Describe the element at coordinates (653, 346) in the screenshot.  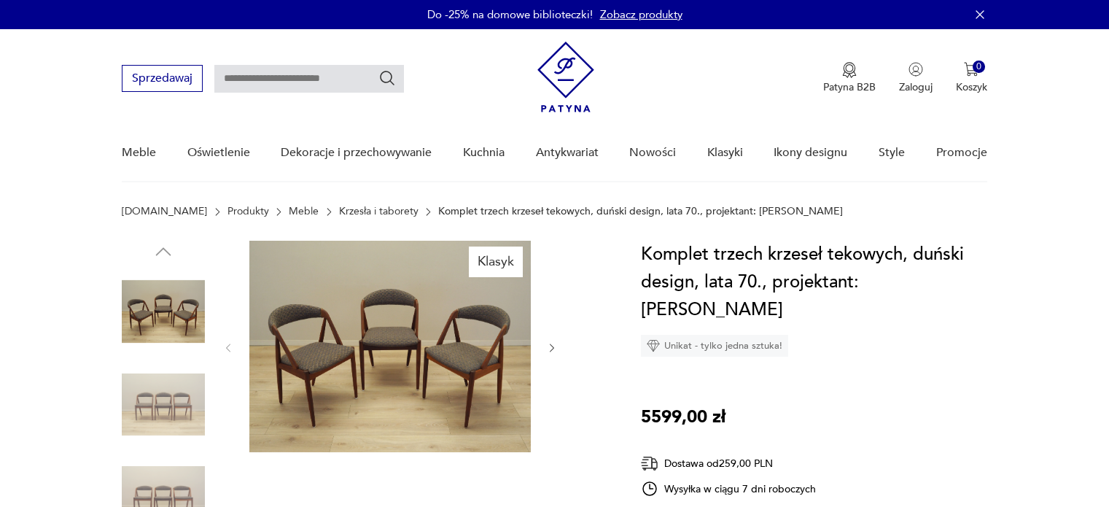
I see `img: Ikona diamentu` at that location.